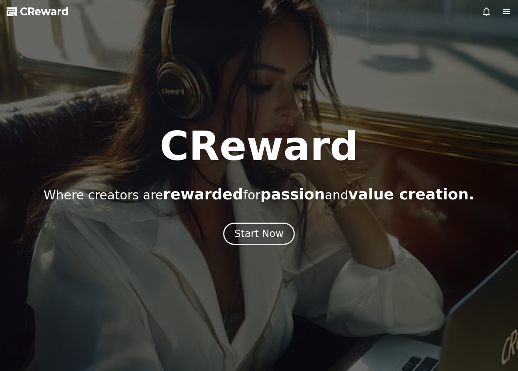 This screenshot has height=371, width=518. Describe the element at coordinates (259, 235) in the screenshot. I see `a: Start Now` at that location.